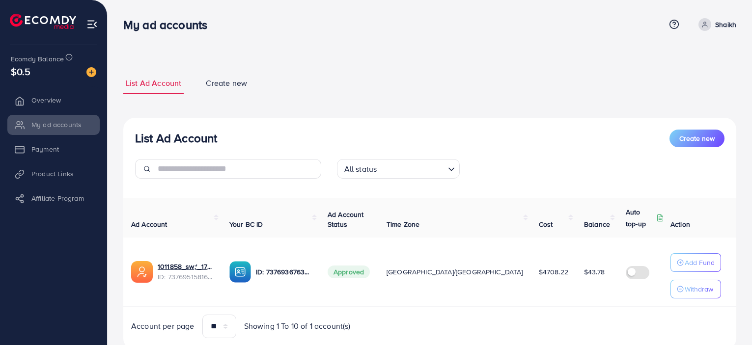 This screenshot has height=345, width=752. I want to click on span: Approved, so click(349, 272).